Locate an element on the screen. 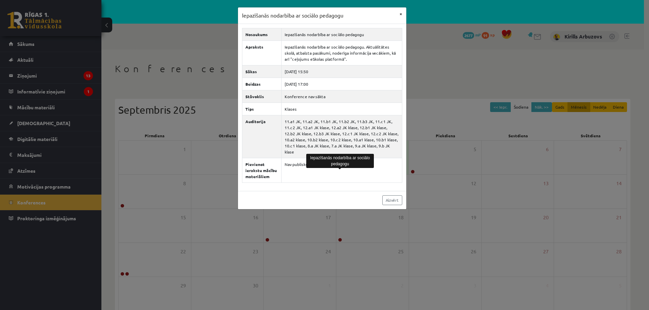  th: Nosaukums is located at coordinates (261, 34).